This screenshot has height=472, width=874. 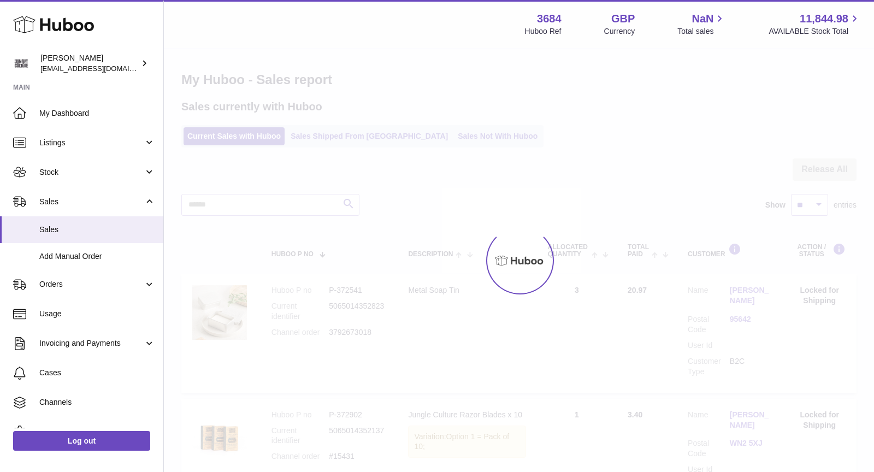 What do you see at coordinates (97, 373) in the screenshot?
I see `span: Cases` at bounding box center [97, 373].